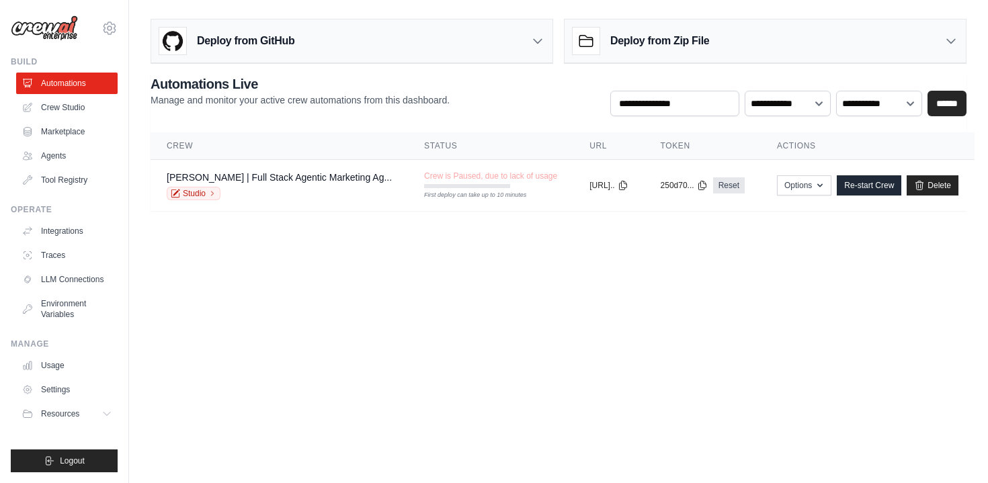 This screenshot has height=483, width=988. Describe the element at coordinates (72, 461) in the screenshot. I see `span: Logout` at that location.